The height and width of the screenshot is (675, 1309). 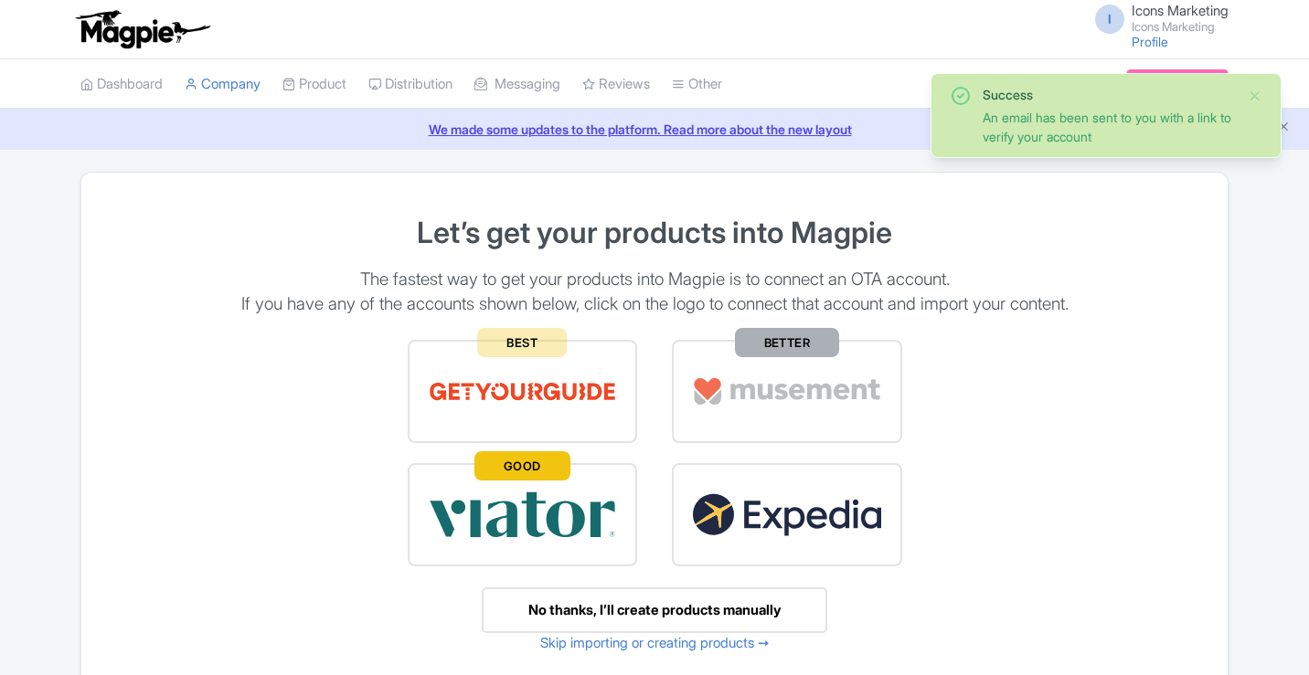 I want to click on button: Close, so click(x=1255, y=96).